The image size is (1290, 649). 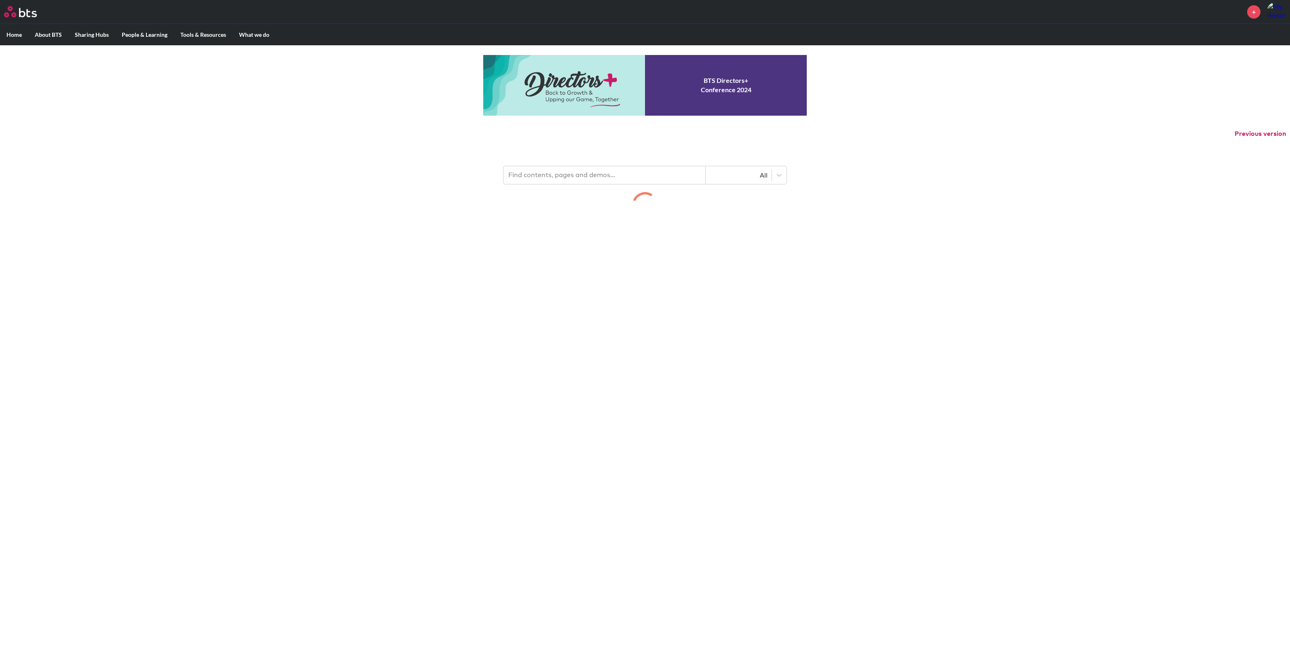 I want to click on label: People & Learning, so click(x=144, y=35).